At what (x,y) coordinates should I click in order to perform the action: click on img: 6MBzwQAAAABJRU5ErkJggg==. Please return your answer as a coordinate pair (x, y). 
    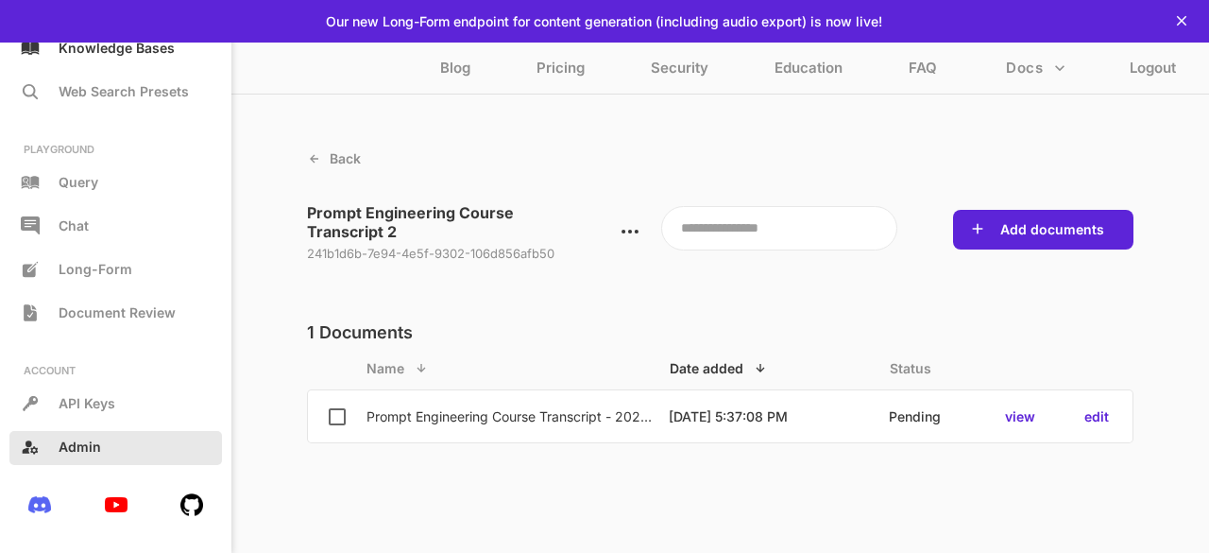
    Looking at the image, I should click on (192, 505).